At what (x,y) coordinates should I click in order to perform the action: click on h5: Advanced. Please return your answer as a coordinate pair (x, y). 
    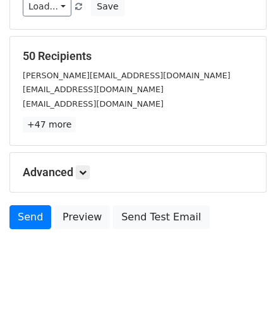
    Looking at the image, I should click on (138, 173).